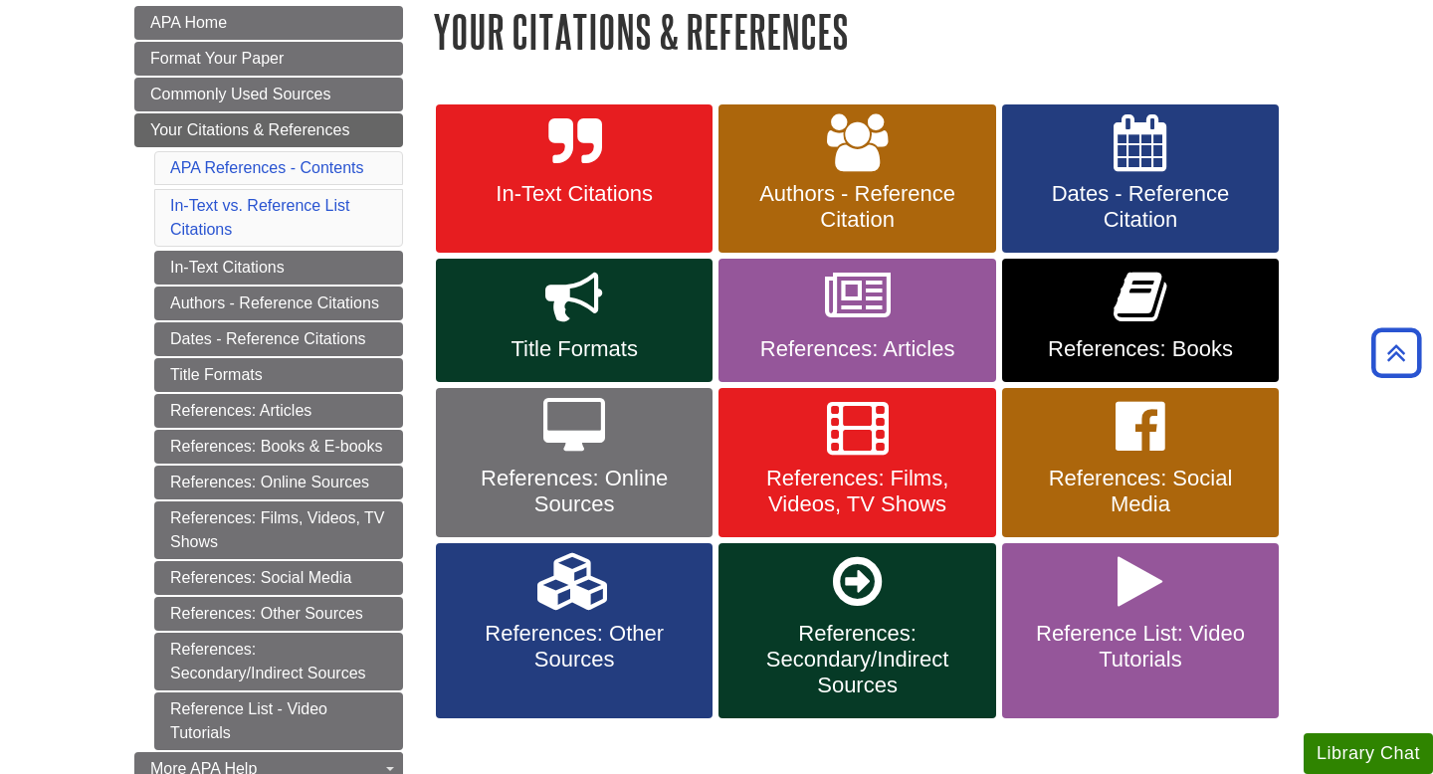 The width and height of the screenshot is (1433, 774). What do you see at coordinates (279, 304) in the screenshot?
I see `a: Authors - Reference Citations` at bounding box center [279, 304].